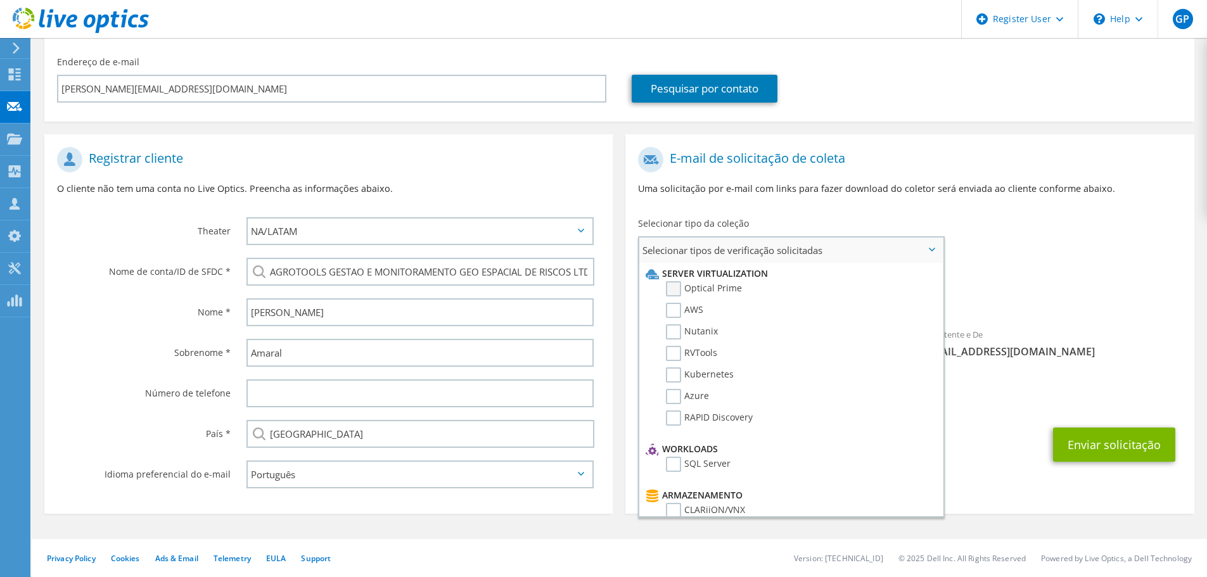 The height and width of the screenshot is (577, 1207). What do you see at coordinates (910, 189) in the screenshot?
I see `p: Uma solicitação por e-mail com links para fazer download do coletor será enviada ao cliente confo...` at bounding box center [910, 189].